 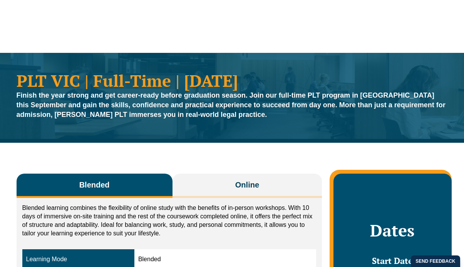 I want to click on span: Start Date, so click(x=393, y=260).